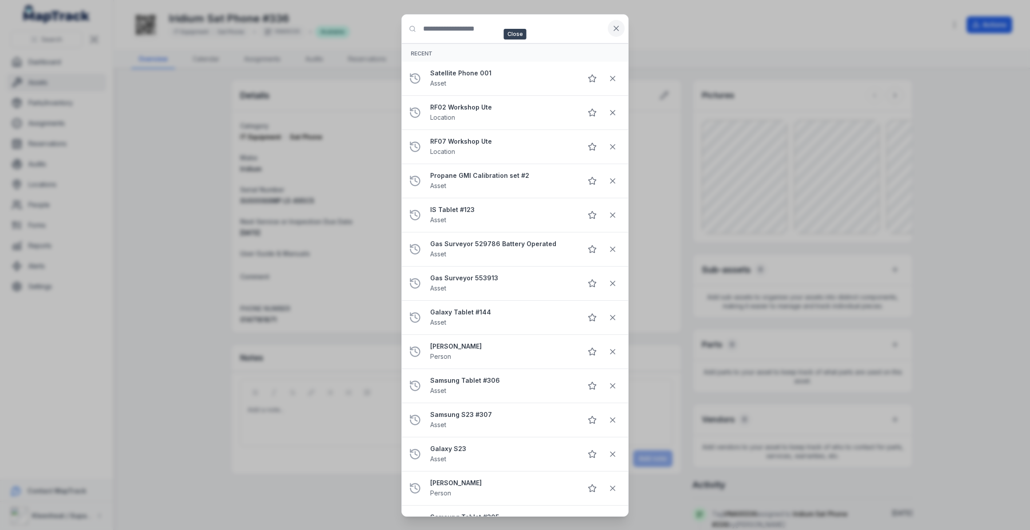  What do you see at coordinates (502, 181) in the screenshot?
I see `a: Propane GMI Calibration set #2Asset` at bounding box center [502, 181].